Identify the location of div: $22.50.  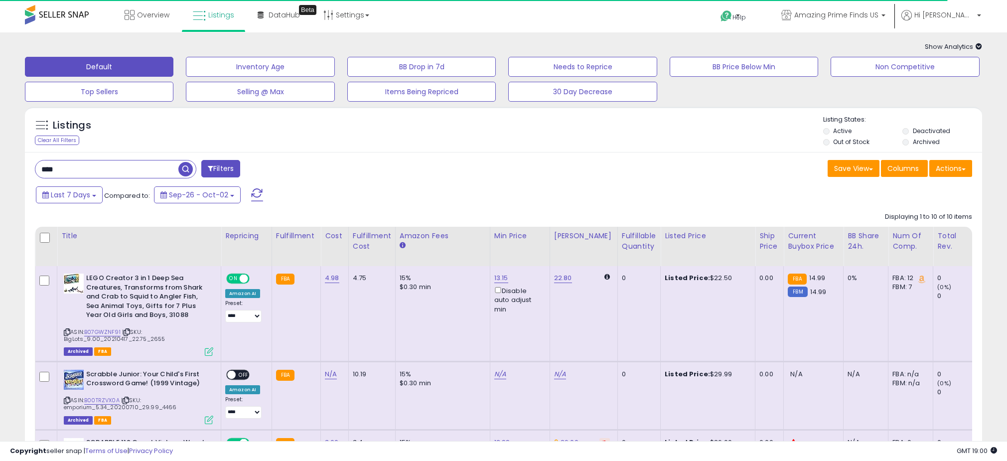
(706, 278).